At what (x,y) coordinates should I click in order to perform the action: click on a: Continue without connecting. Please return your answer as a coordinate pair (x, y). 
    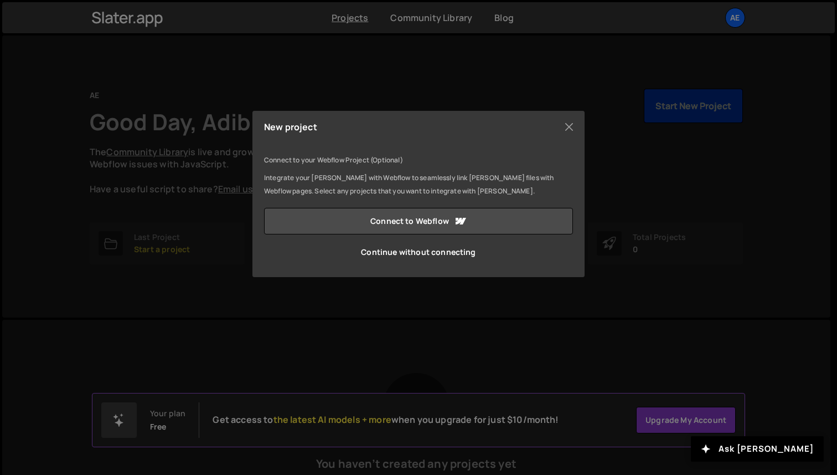
    Looking at the image, I should click on (419, 252).